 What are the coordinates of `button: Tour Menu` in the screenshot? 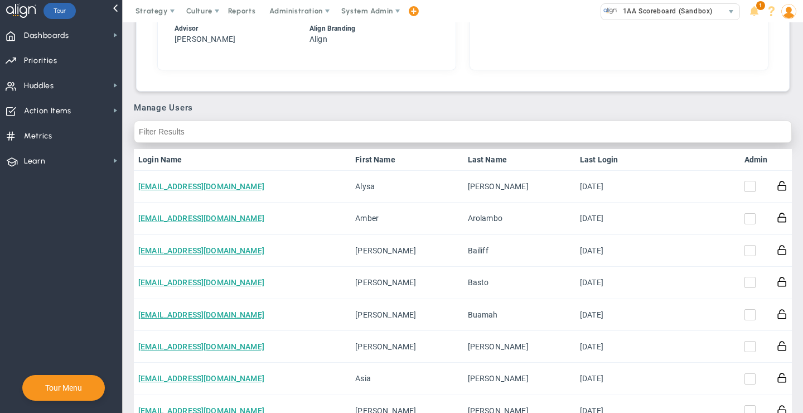 It's located at (64, 388).